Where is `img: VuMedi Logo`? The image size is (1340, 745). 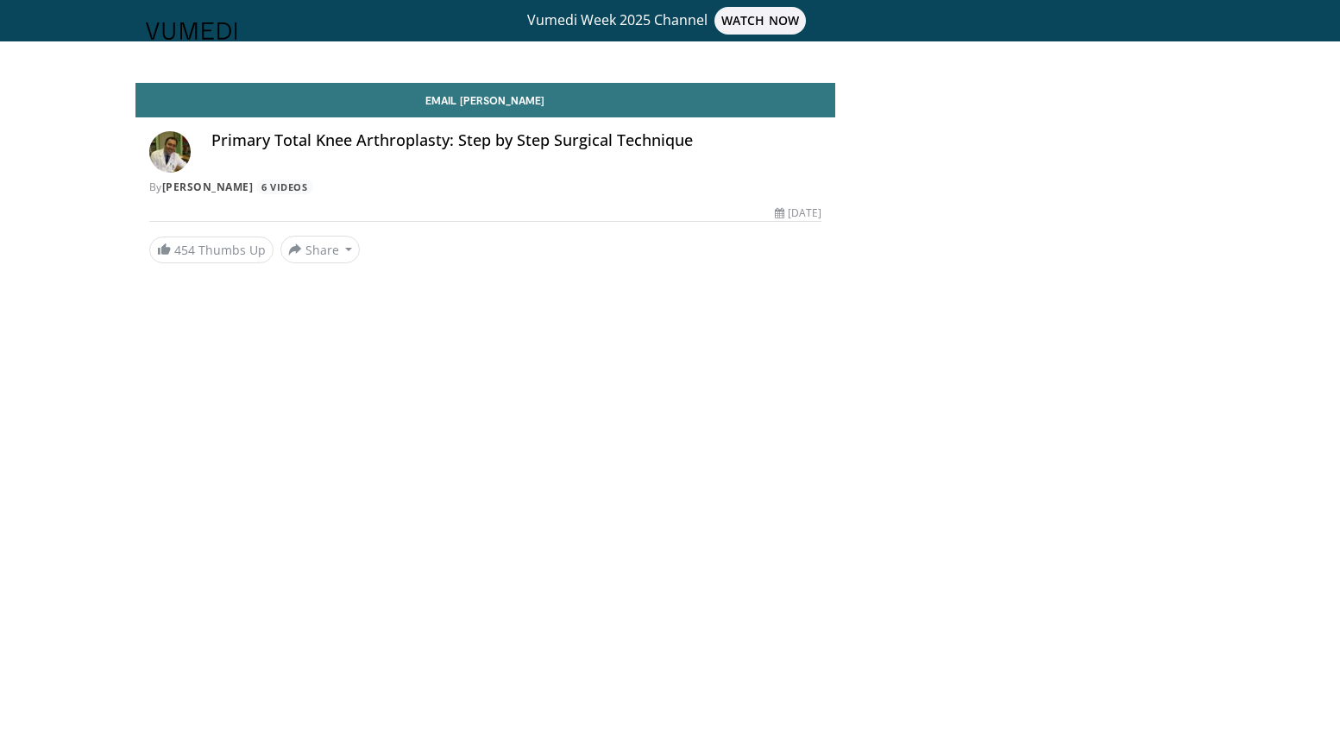 img: VuMedi Logo is located at coordinates (192, 31).